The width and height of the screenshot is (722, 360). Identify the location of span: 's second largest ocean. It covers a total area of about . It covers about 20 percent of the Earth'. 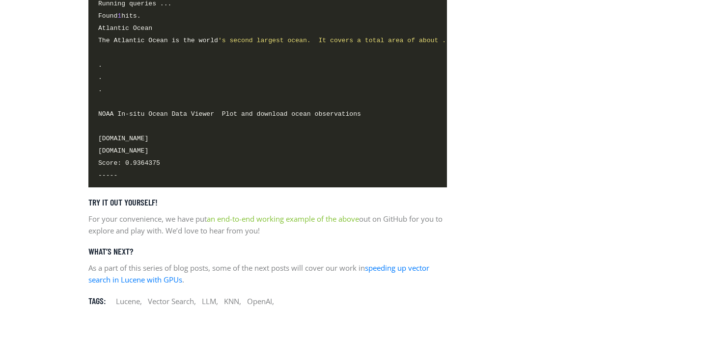
(411, 40).